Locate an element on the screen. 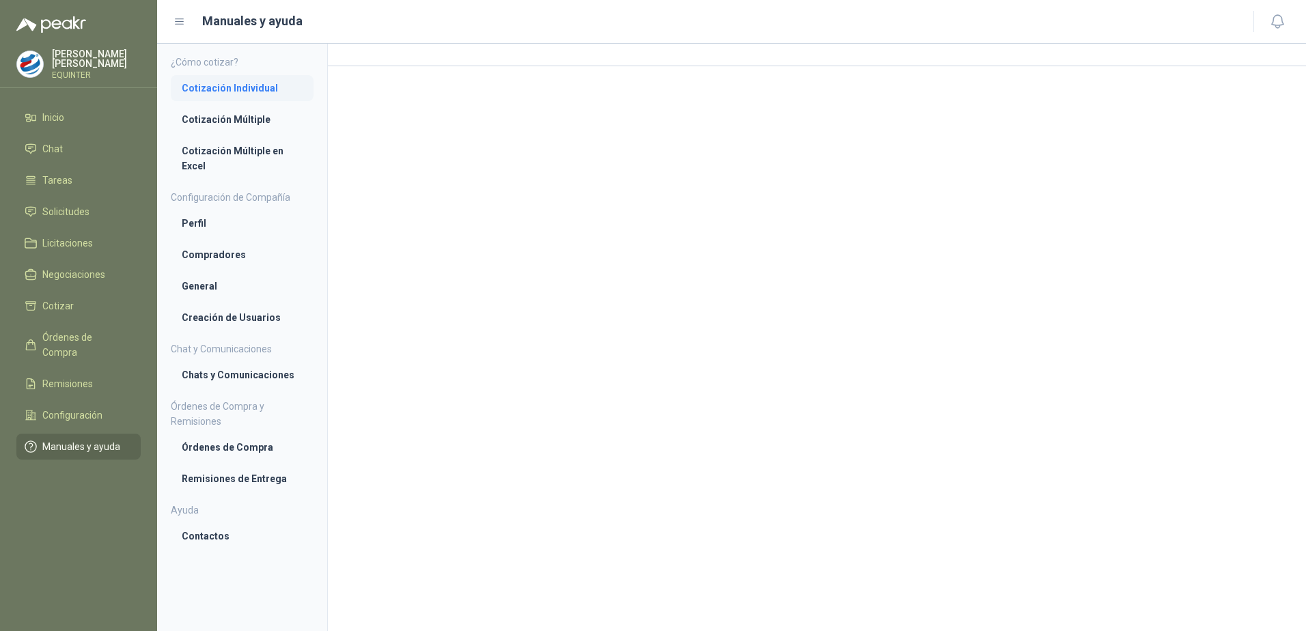 This screenshot has height=631, width=1306. li: Cotización Individual is located at coordinates (242, 88).